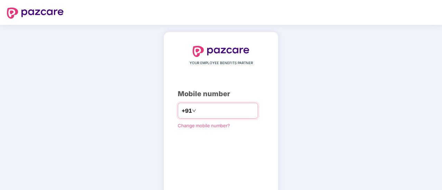  Describe the element at coordinates (221, 94) in the screenshot. I see `div: Mobile number` at that location.